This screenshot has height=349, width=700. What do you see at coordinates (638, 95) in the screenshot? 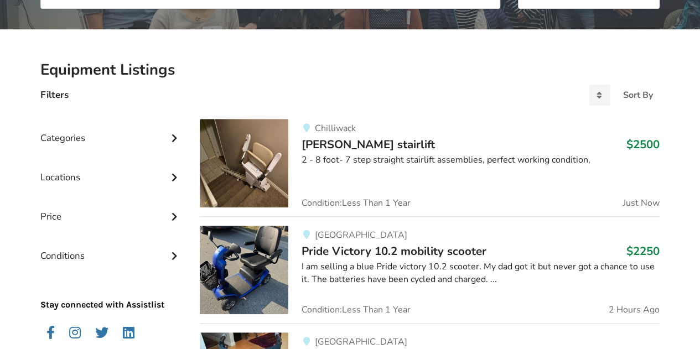
I see `div: Sort By` at bounding box center [638, 95].